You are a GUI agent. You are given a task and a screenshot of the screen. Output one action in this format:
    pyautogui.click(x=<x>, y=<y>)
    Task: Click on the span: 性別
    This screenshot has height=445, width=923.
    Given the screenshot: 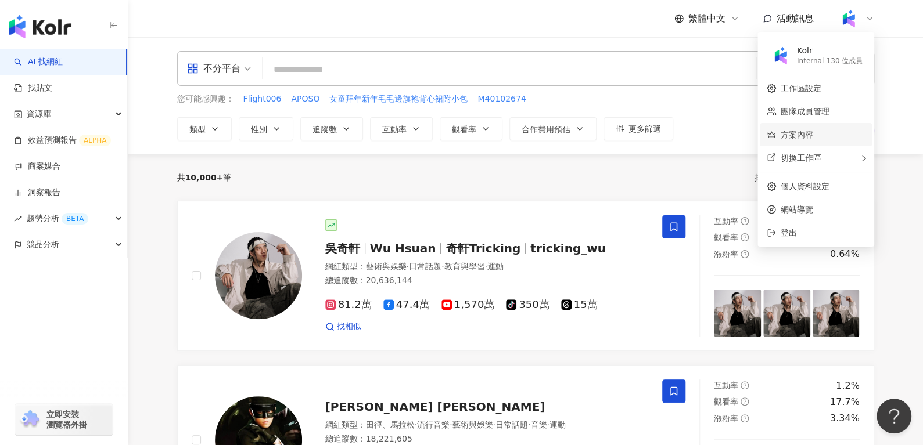 What is the action you would take?
    pyautogui.click(x=259, y=130)
    